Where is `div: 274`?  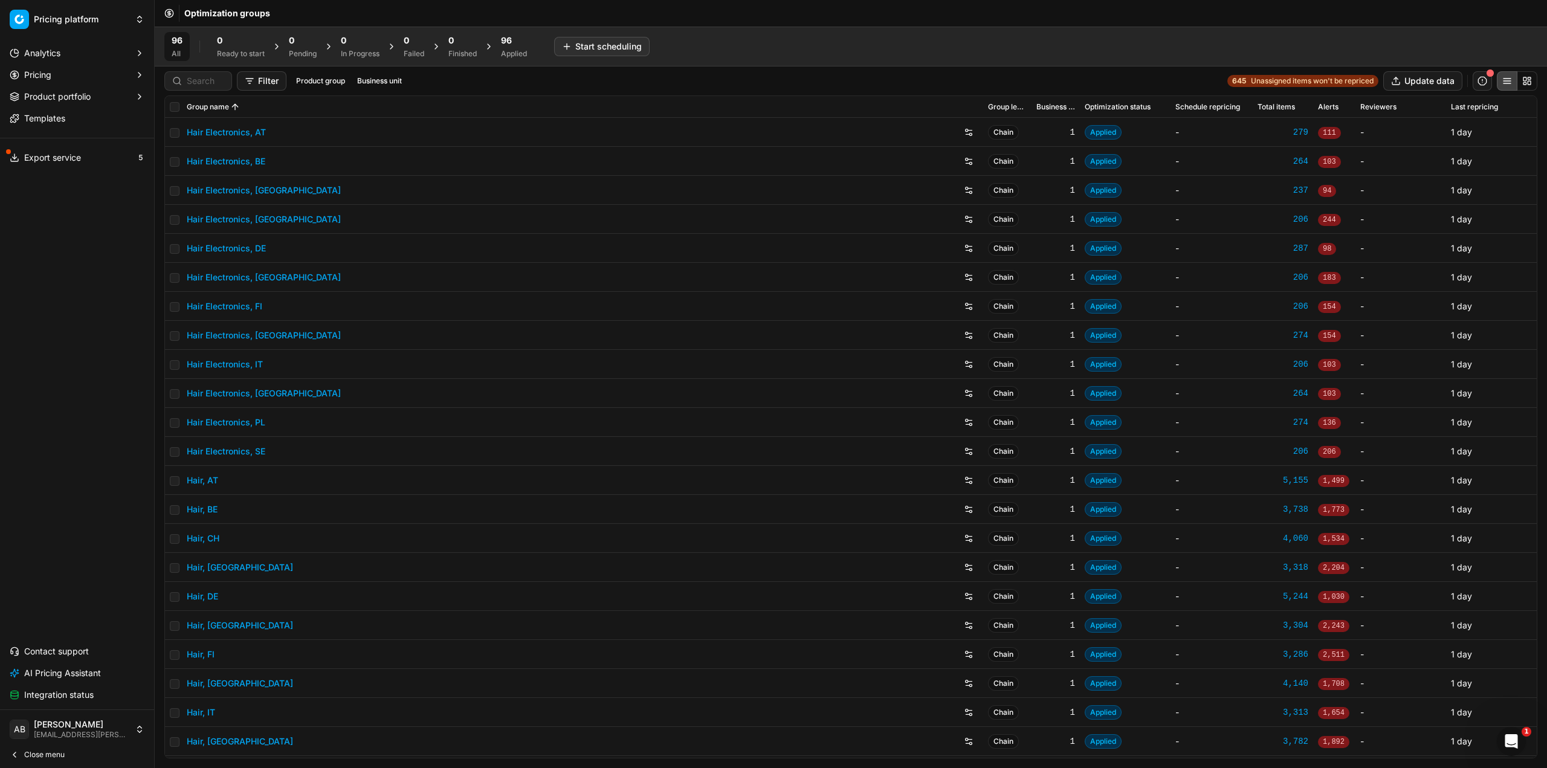 div: 274 is located at coordinates (1283, 422).